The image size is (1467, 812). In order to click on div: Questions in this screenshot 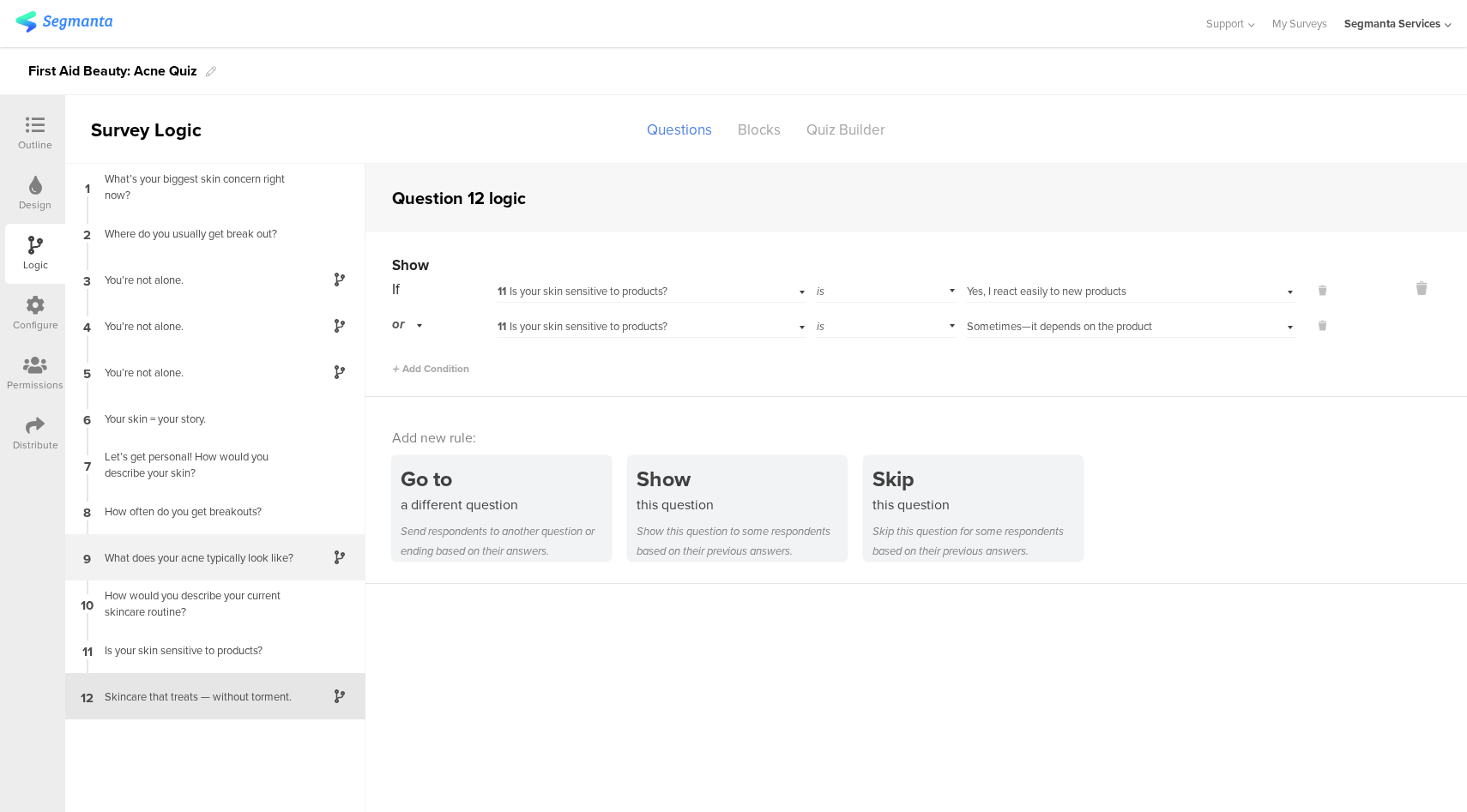, I will do `click(679, 129)`.